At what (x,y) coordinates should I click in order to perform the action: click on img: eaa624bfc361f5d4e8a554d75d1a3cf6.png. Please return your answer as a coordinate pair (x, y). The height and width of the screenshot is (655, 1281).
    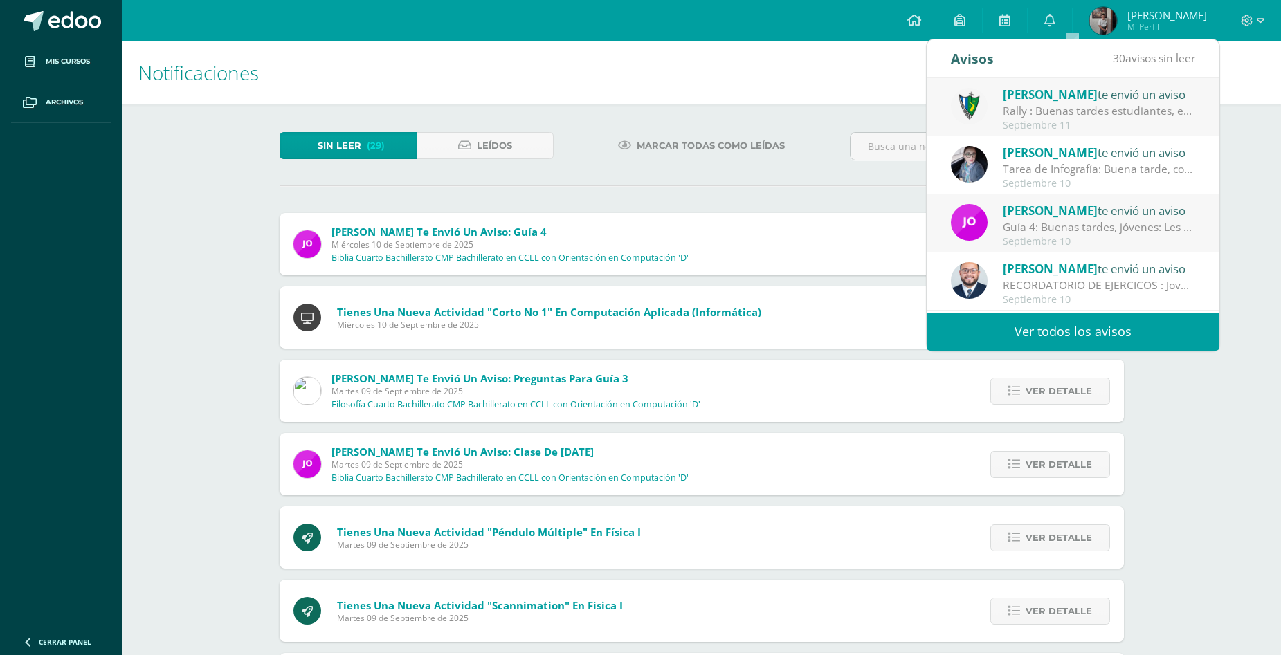
    Looking at the image, I should click on (969, 280).